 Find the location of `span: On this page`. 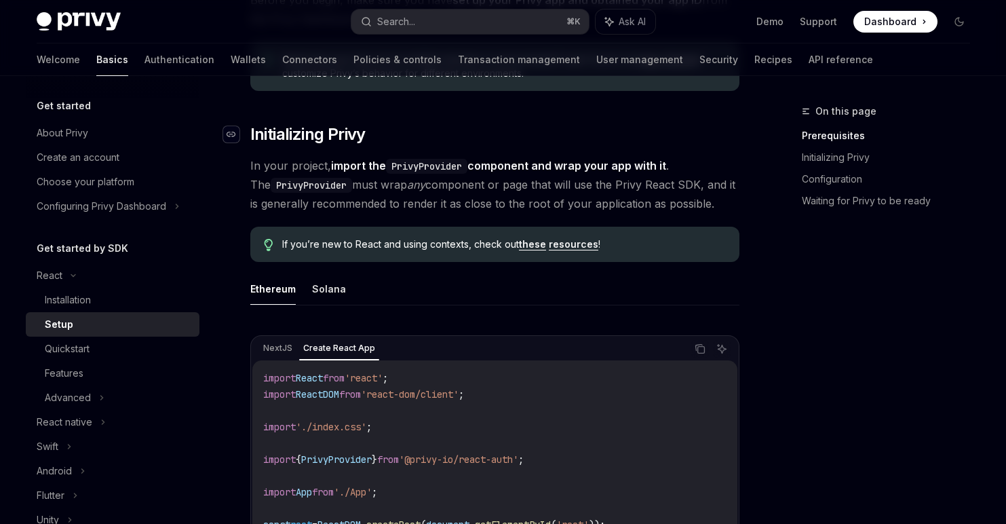

span: On this page is located at coordinates (846, 111).